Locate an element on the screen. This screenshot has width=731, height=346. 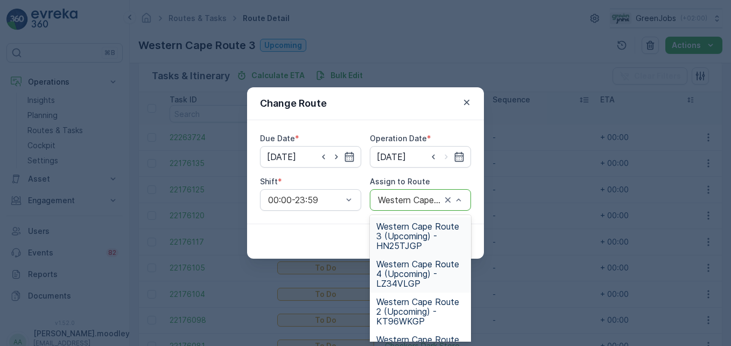
label: Assign to Route is located at coordinates (400, 181).